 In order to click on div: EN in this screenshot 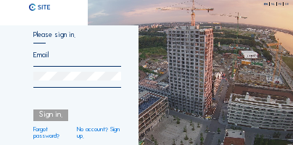, I will do `click(267, 4)`.